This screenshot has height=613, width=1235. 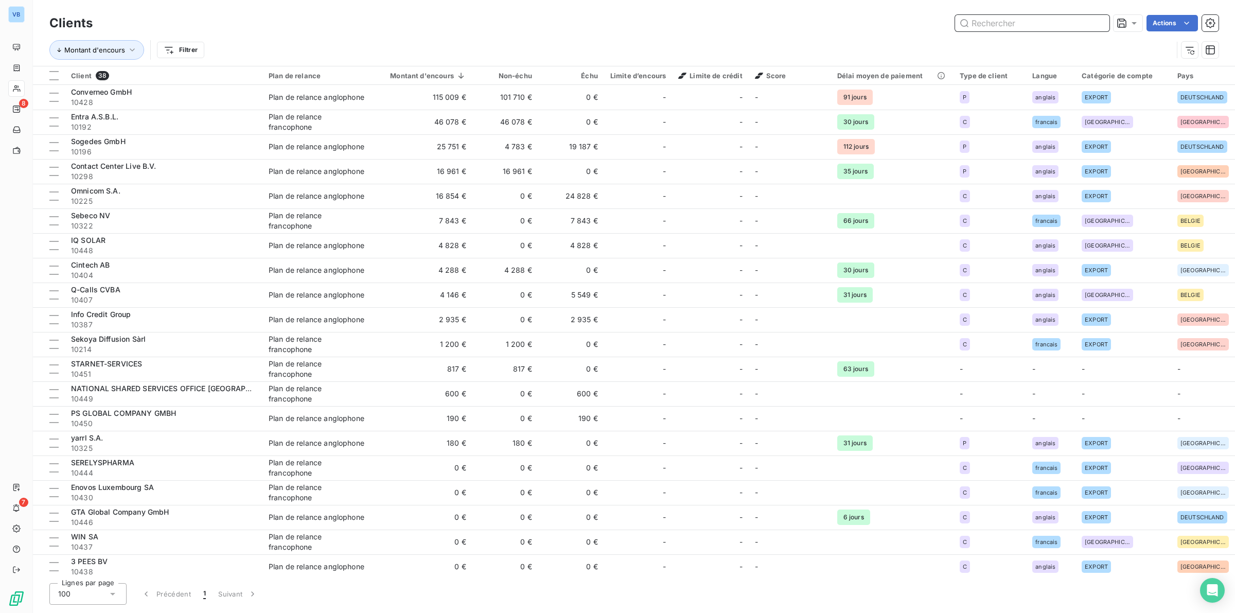 I want to click on span: Score, so click(x=770, y=76).